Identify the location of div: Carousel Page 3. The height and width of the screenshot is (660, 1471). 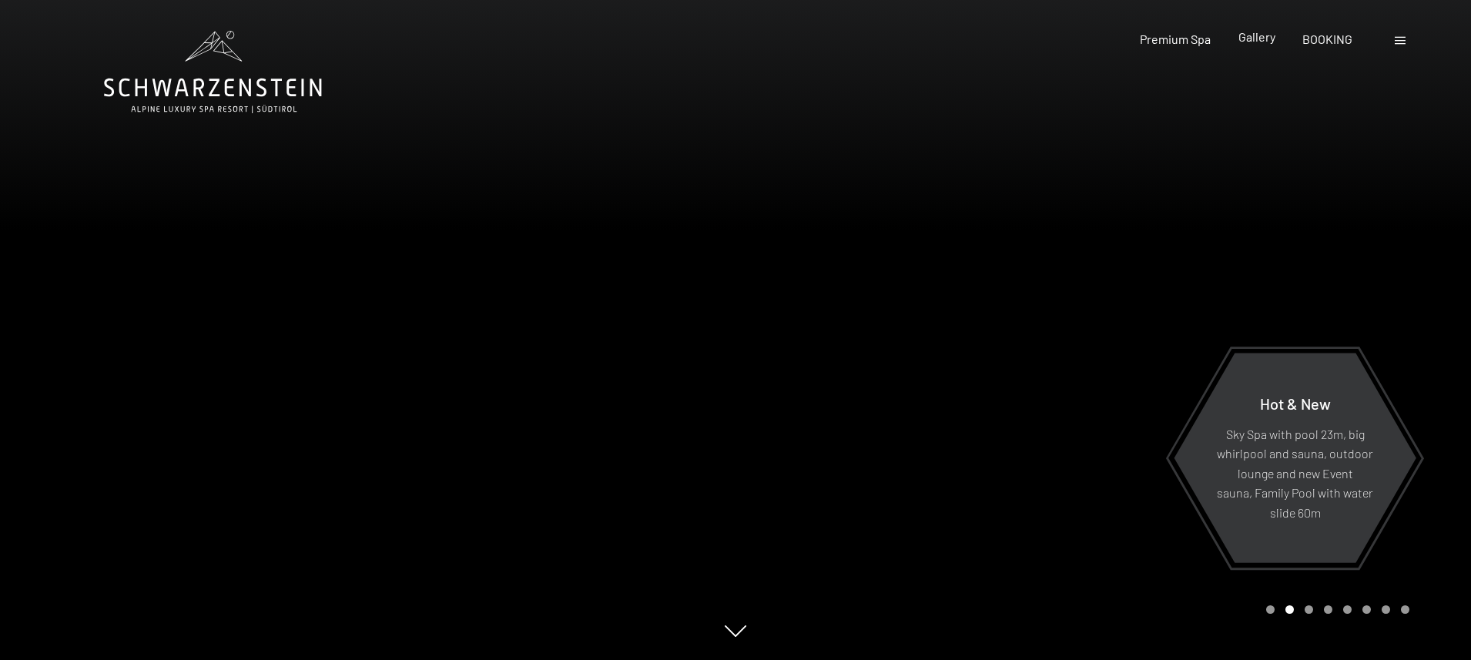
(1308, 609).